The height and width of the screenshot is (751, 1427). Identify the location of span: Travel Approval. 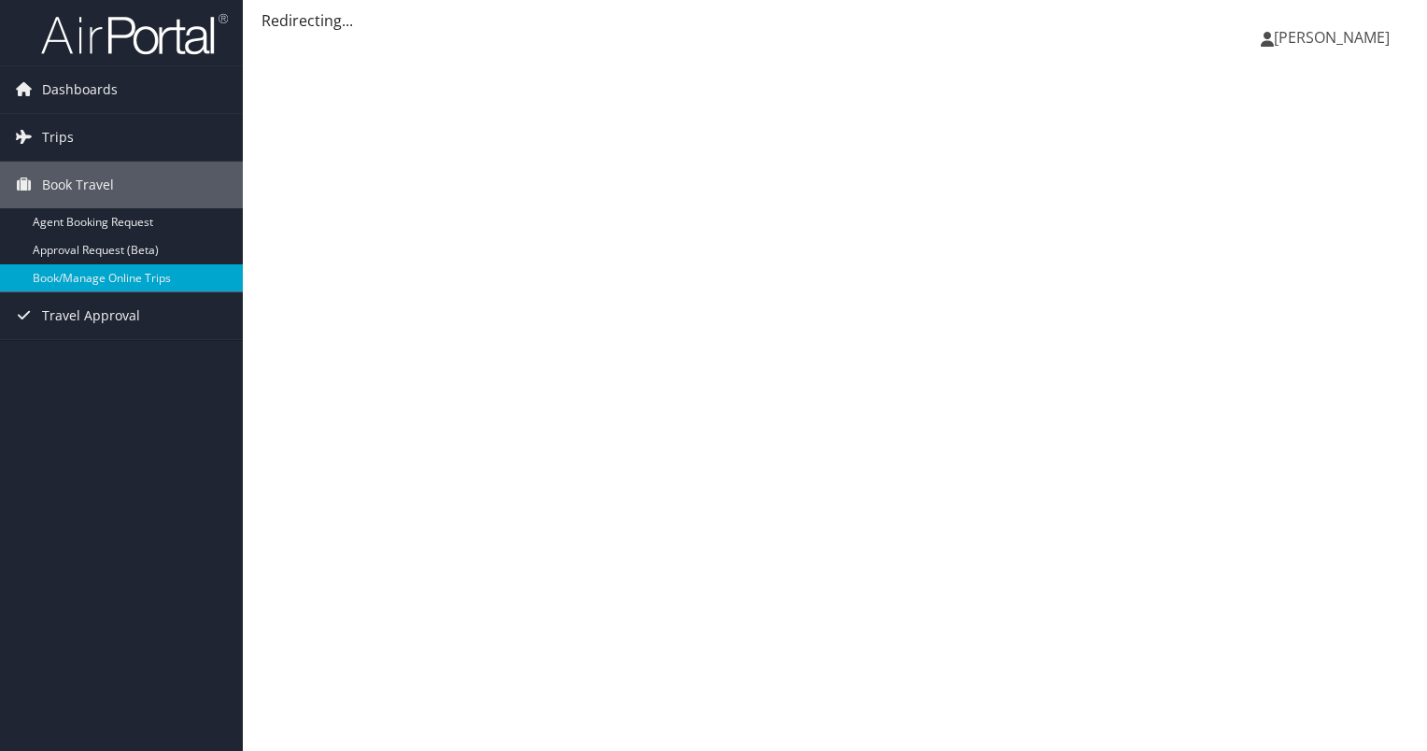
(91, 316).